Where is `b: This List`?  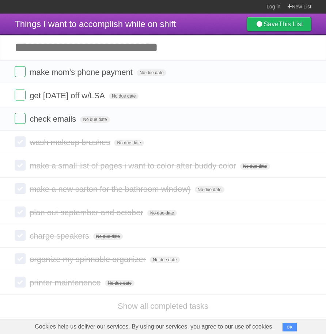 b: This List is located at coordinates (291, 24).